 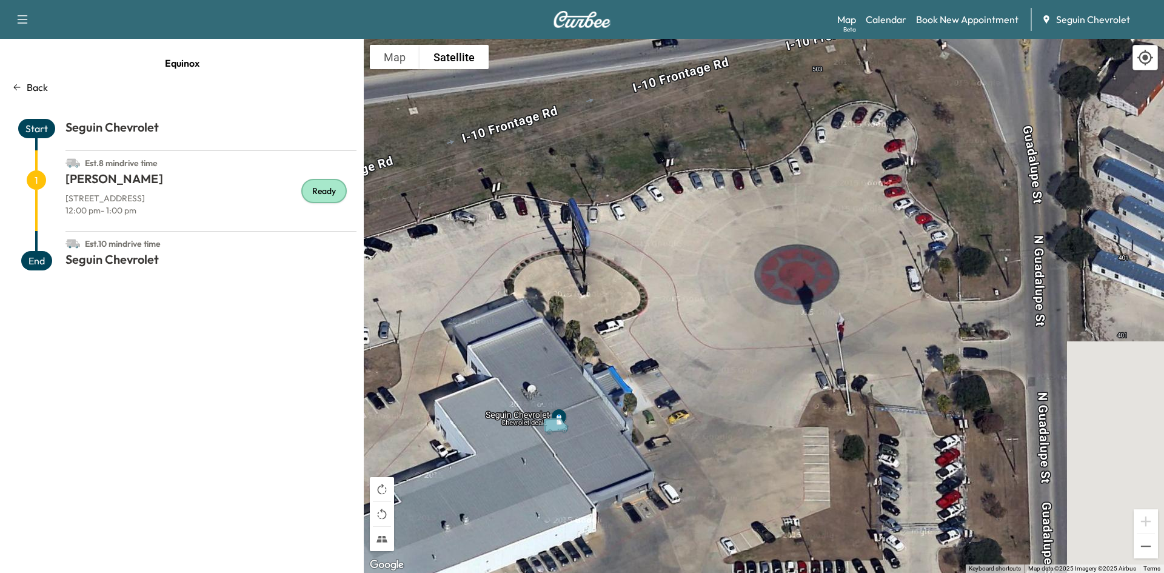 I want to click on div: Beta, so click(x=849, y=29).